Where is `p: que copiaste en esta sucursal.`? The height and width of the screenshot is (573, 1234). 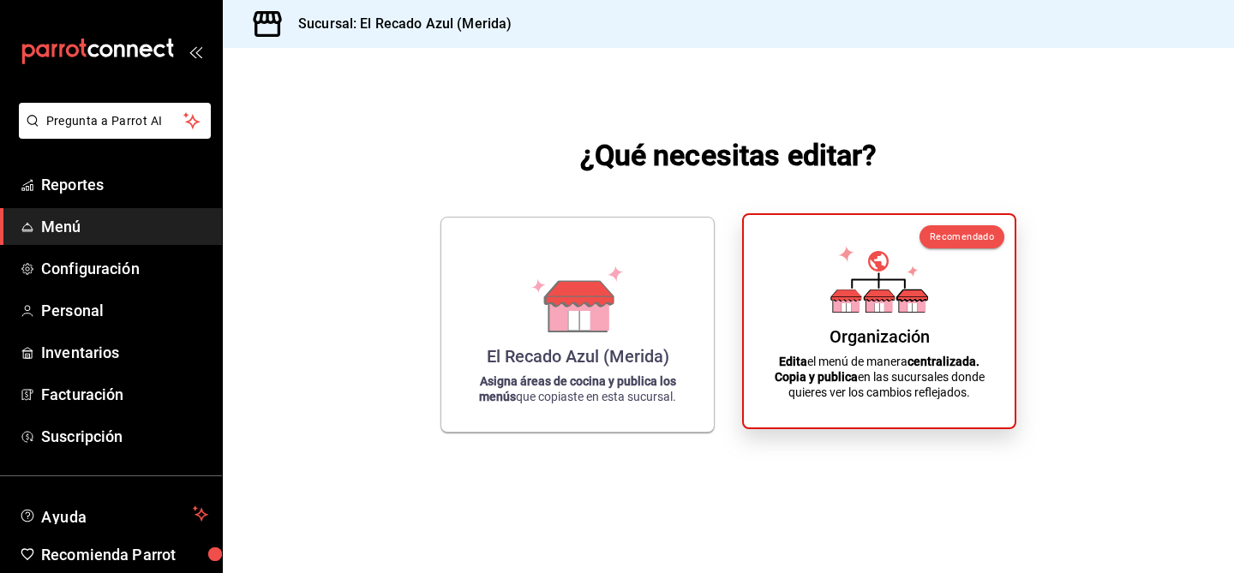
p: que copiaste en esta sucursal. is located at coordinates (578, 389).